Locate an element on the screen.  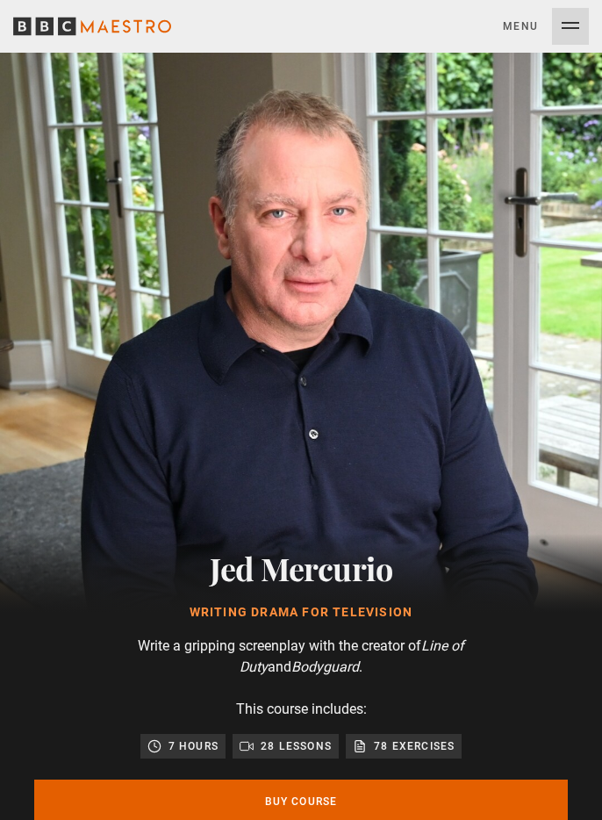
i: Bodyguard is located at coordinates (325, 667).